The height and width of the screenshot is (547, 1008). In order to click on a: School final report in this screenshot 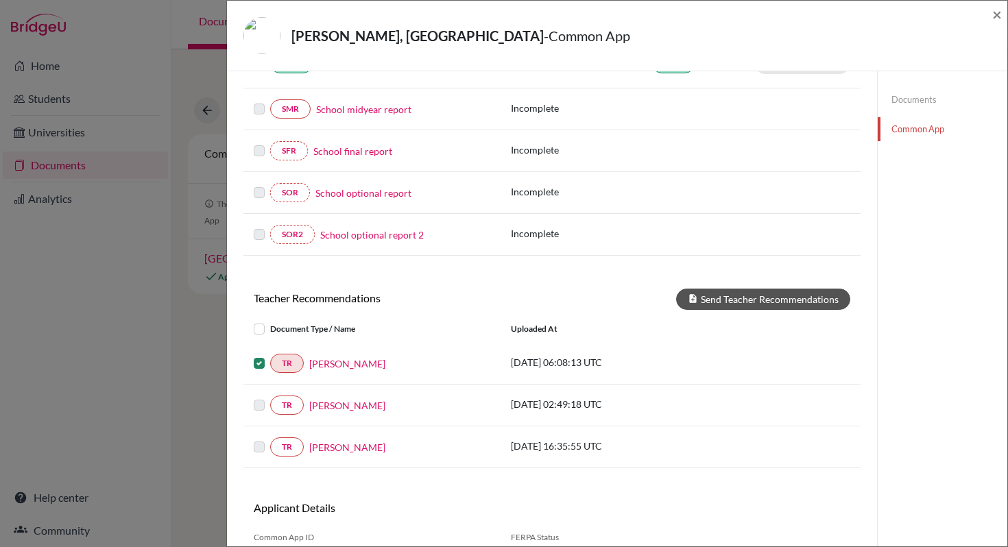, I will do `click(352, 151)`.